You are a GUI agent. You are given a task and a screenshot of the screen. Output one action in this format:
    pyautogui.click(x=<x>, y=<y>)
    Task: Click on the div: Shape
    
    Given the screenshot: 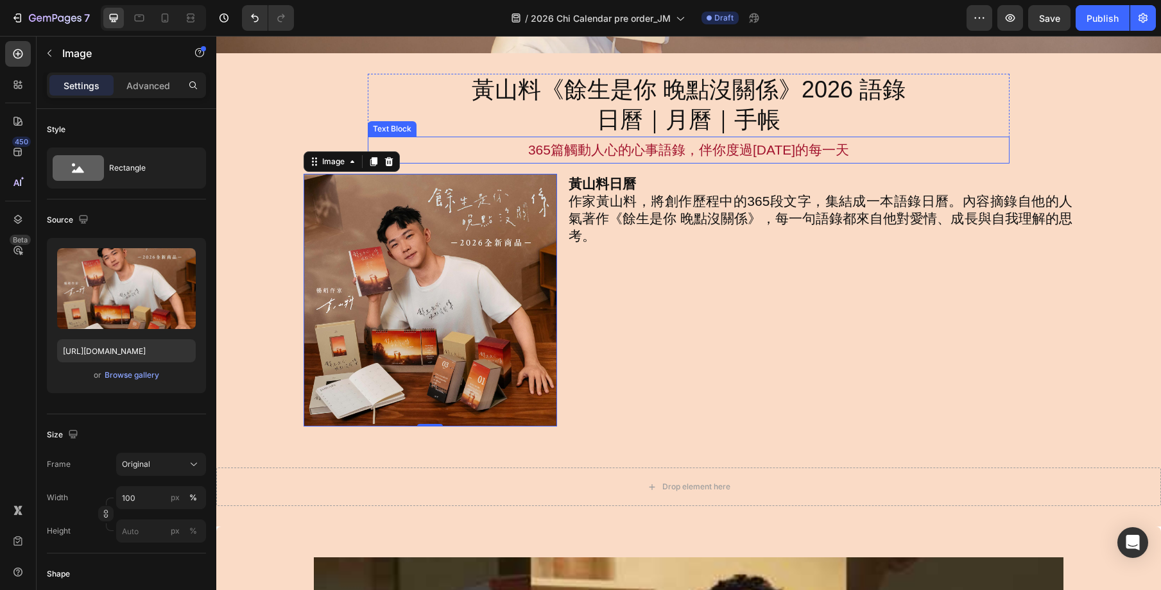 What is the action you would take?
    pyautogui.click(x=58, y=574)
    